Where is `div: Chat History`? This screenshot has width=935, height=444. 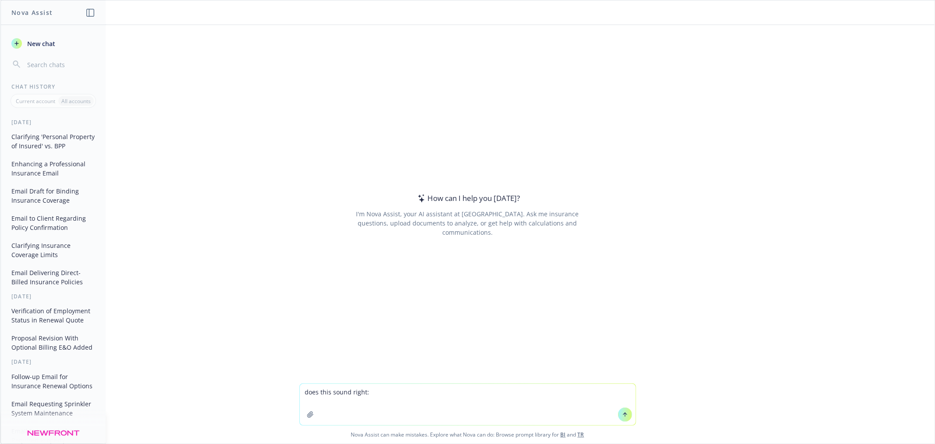 div: Chat History is located at coordinates (53, 86).